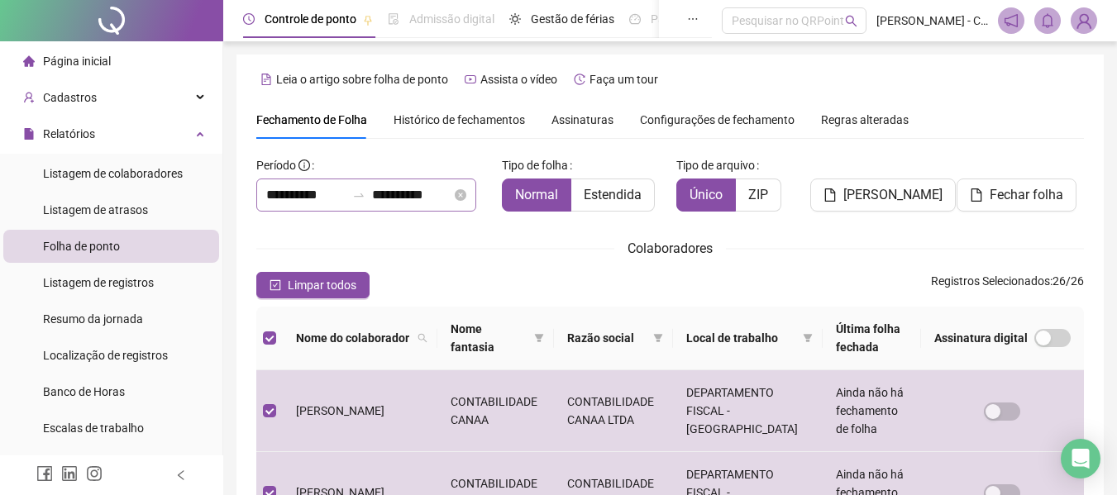 Image resolution: width=1117 pixels, height=495 pixels. Describe the element at coordinates (359, 195) in the screenshot. I see `span: swap-right` at that location.